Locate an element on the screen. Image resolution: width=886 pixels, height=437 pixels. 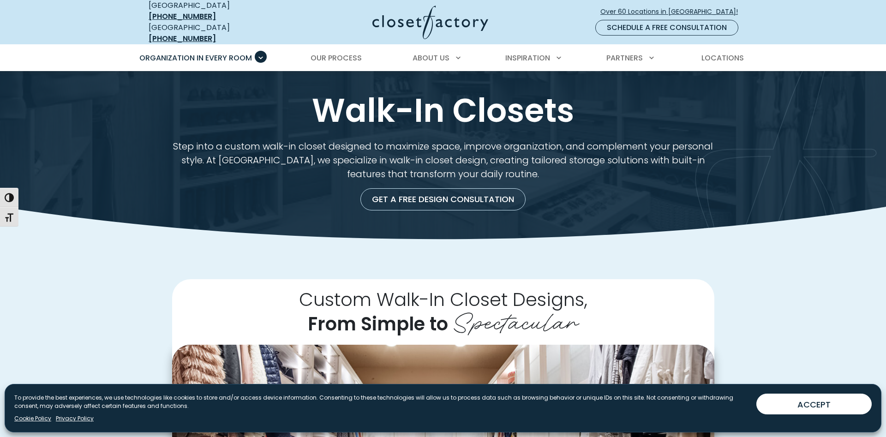
span: Inspiration is located at coordinates (527, 58).